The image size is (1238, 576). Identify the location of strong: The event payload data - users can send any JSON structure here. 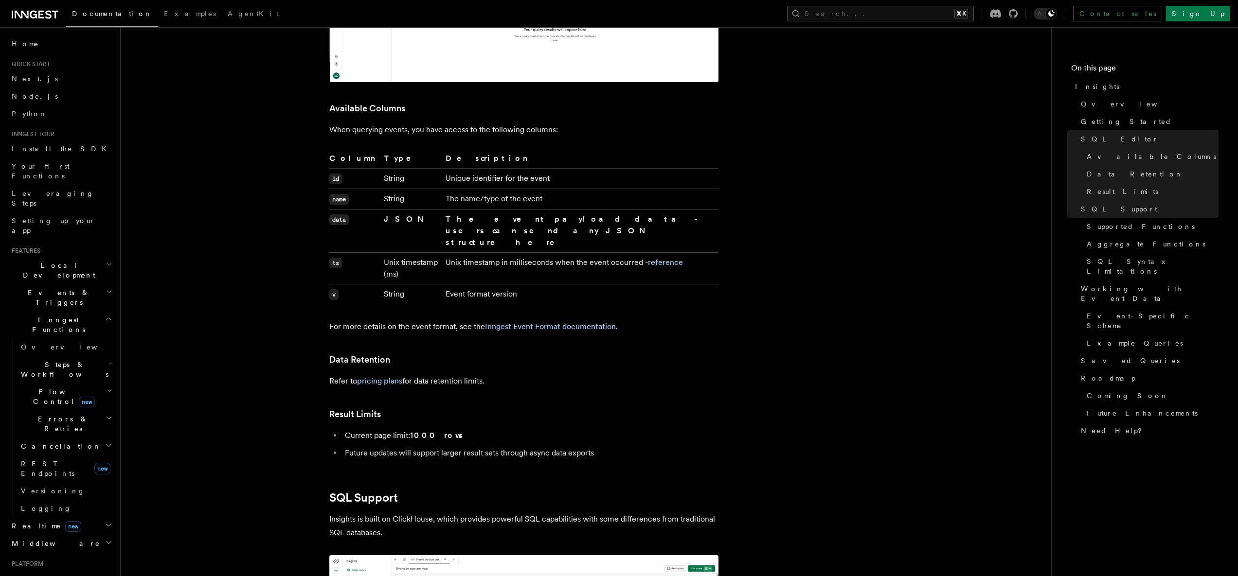
(574, 231).